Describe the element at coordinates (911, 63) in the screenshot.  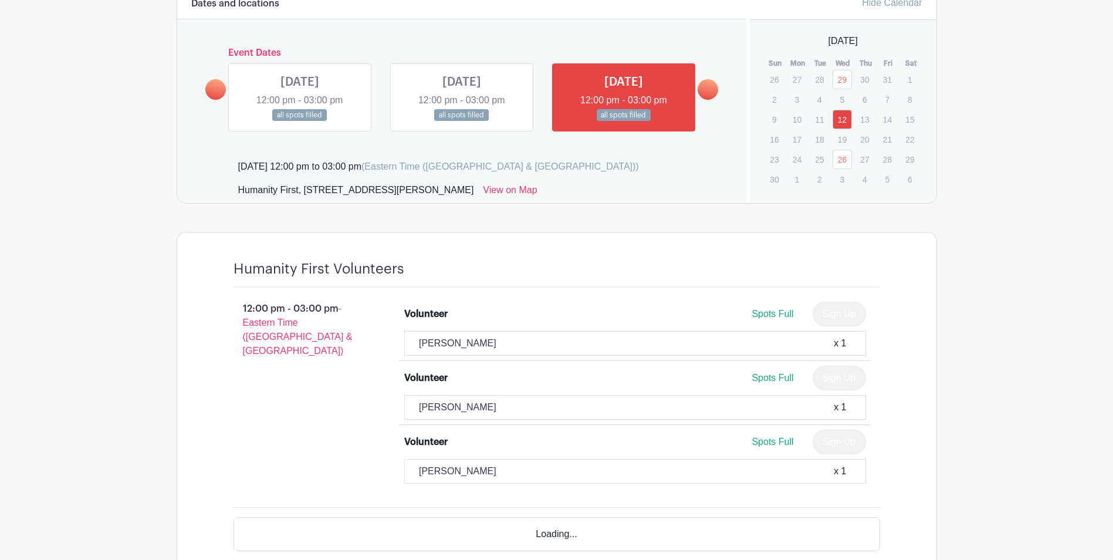
I see `th: Sat` at that location.